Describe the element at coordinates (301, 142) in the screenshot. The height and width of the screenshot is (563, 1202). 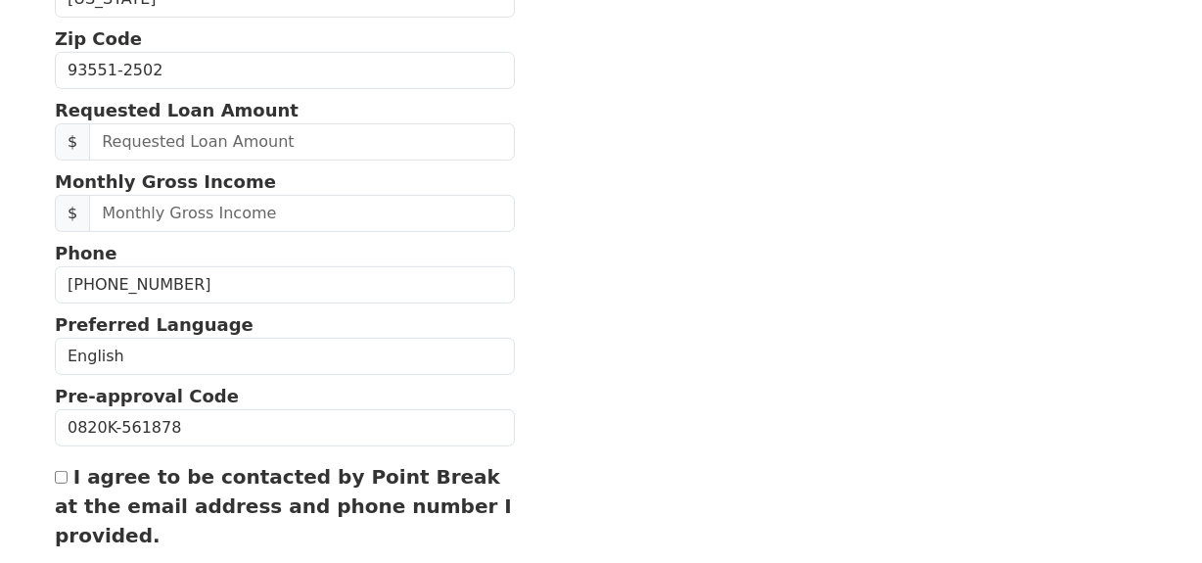
I see `input: Requested Loan Amount` at that location.